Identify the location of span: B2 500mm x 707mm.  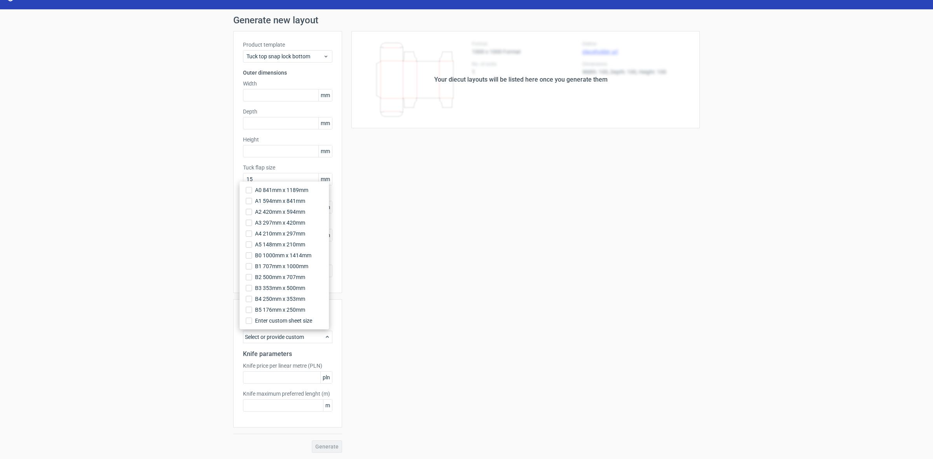
(280, 277).